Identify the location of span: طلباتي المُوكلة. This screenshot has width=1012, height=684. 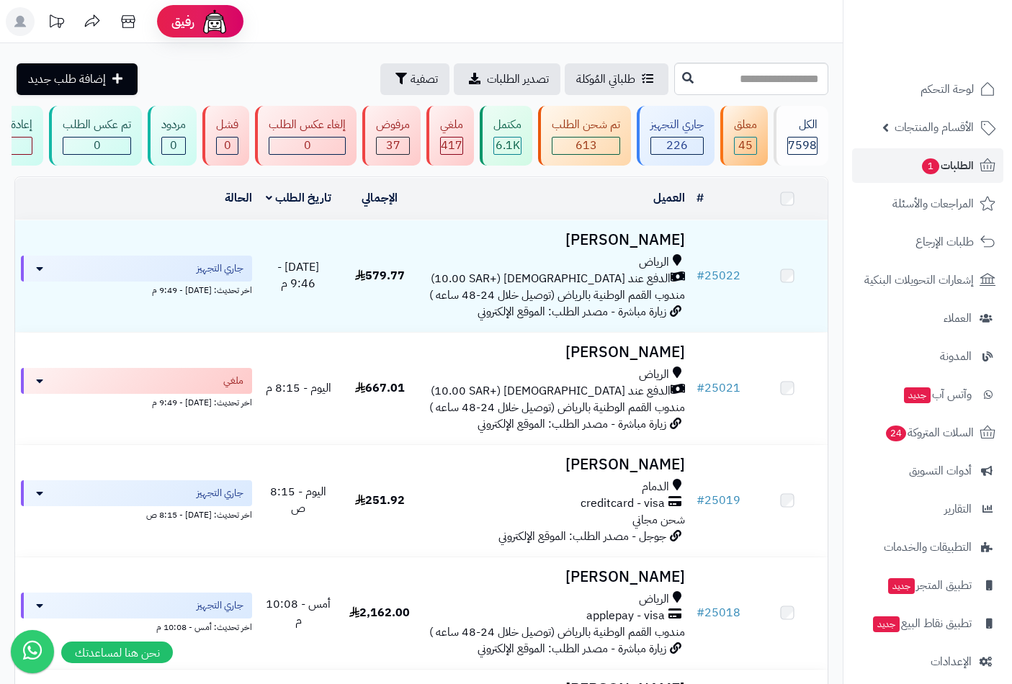
(606, 79).